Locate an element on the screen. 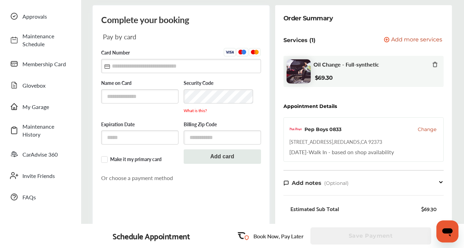 The width and height of the screenshot is (464, 248). p: Services (1) is located at coordinates (299, 40).